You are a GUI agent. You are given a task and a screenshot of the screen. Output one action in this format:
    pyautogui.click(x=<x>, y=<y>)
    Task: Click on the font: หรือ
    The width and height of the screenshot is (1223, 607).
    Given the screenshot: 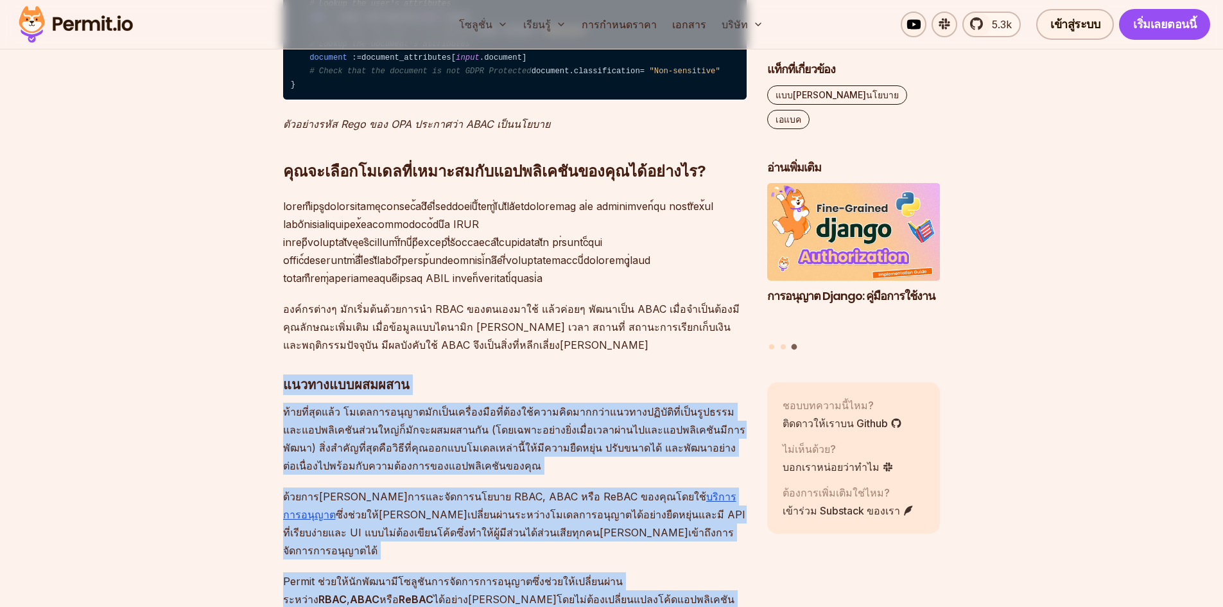 What is the action you would take?
    pyautogui.click(x=389, y=599)
    